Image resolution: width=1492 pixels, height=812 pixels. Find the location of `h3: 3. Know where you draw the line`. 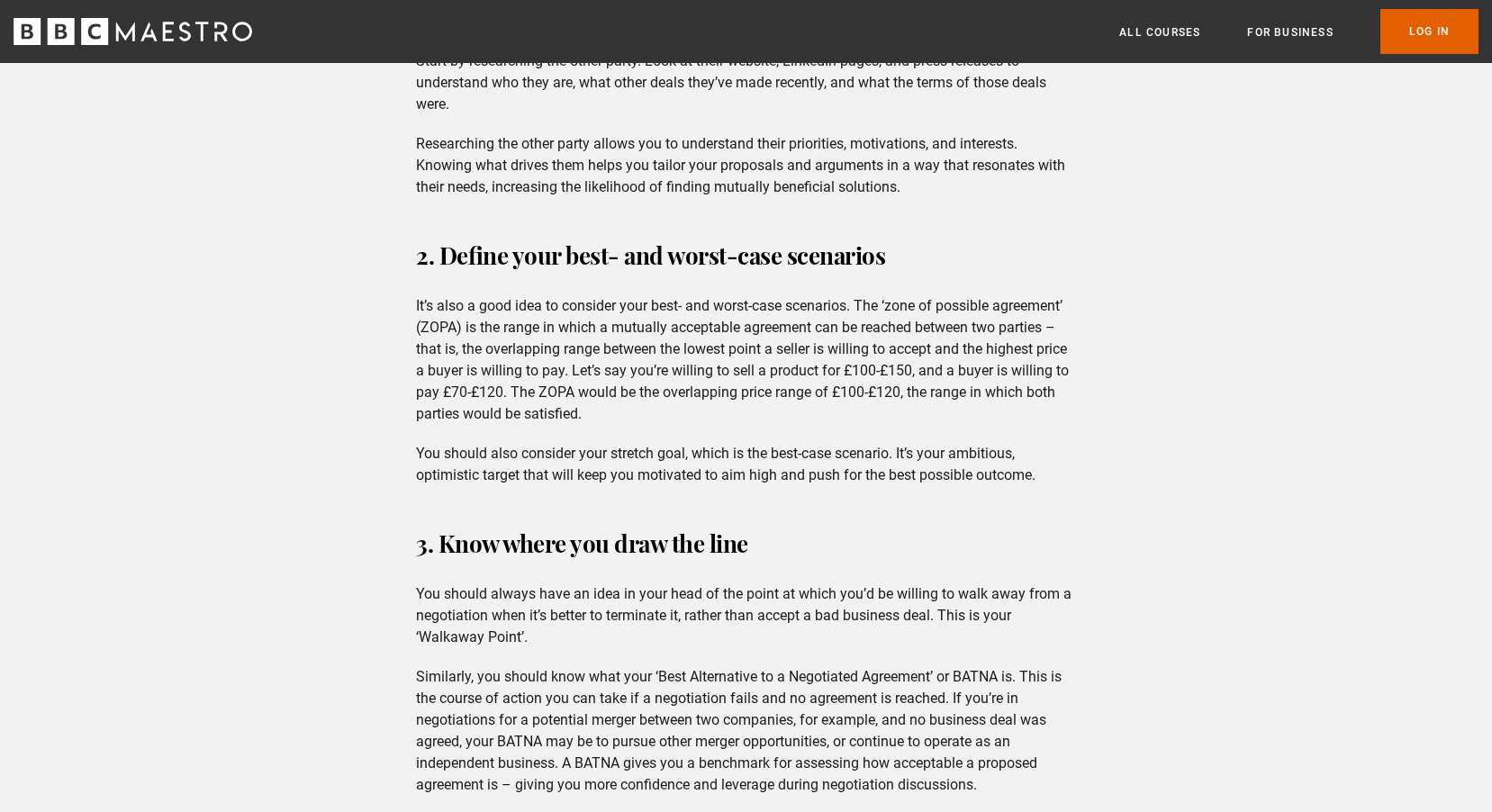

h3: 3. Know where you draw the line is located at coordinates (746, 544).